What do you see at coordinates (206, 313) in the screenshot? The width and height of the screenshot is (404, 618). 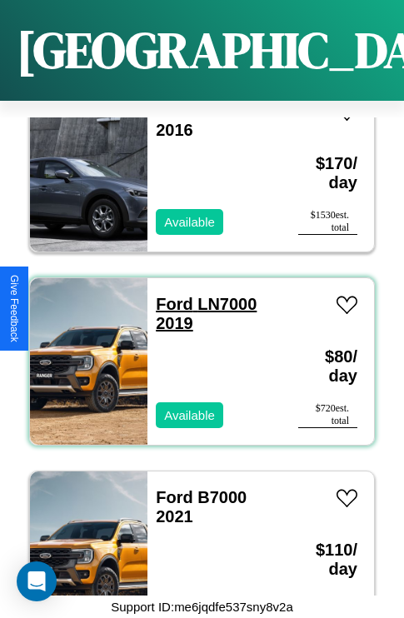 I see `a: Ford LN7000 2019` at bounding box center [206, 313].